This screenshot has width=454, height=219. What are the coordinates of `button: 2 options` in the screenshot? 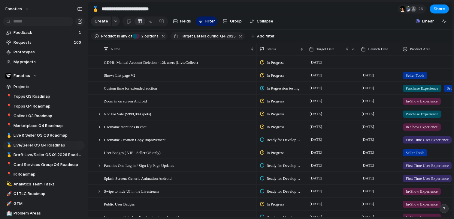 It's located at (146, 36).